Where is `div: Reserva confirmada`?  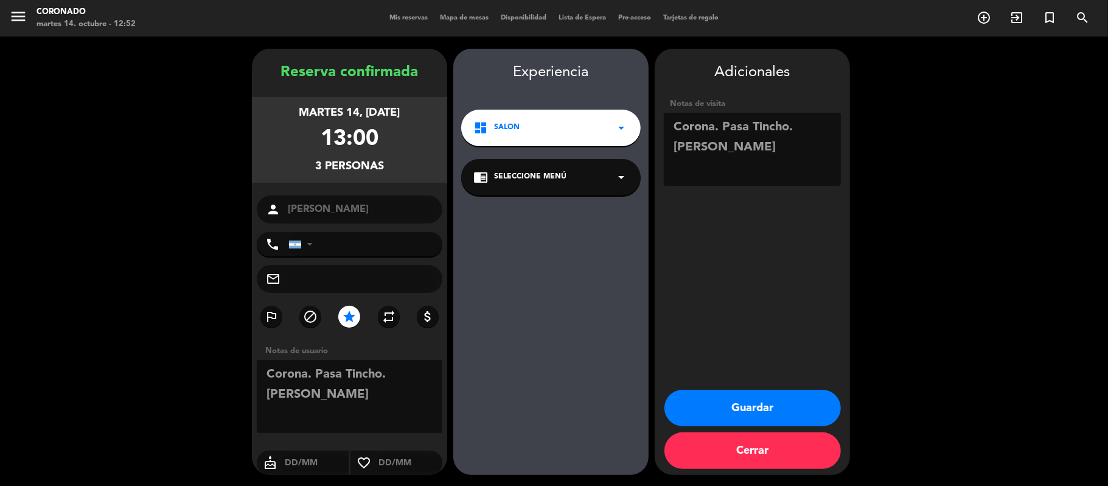 div: Reserva confirmada is located at coordinates (349, 72).